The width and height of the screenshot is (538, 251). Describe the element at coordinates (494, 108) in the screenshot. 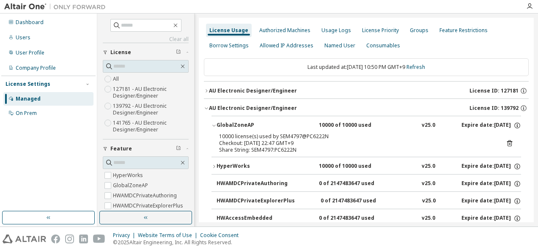

I see `span: License ID: 139792` at that location.